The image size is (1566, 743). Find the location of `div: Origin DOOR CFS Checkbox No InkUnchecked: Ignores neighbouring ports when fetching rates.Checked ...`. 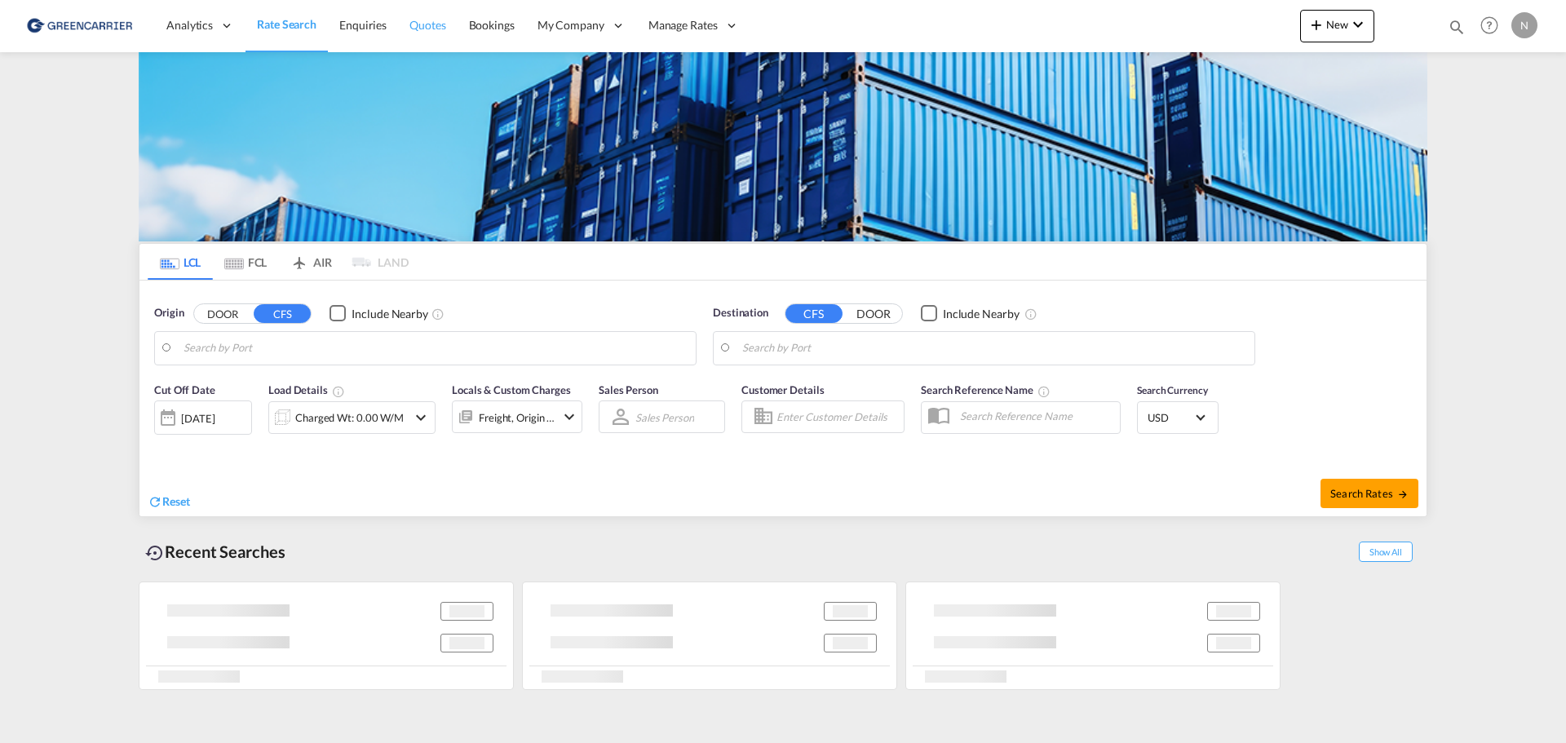

div: Origin DOOR CFS Checkbox No InkUnchecked: Ignores neighbouring ports when fetching rates.Checked ... is located at coordinates (783, 398).